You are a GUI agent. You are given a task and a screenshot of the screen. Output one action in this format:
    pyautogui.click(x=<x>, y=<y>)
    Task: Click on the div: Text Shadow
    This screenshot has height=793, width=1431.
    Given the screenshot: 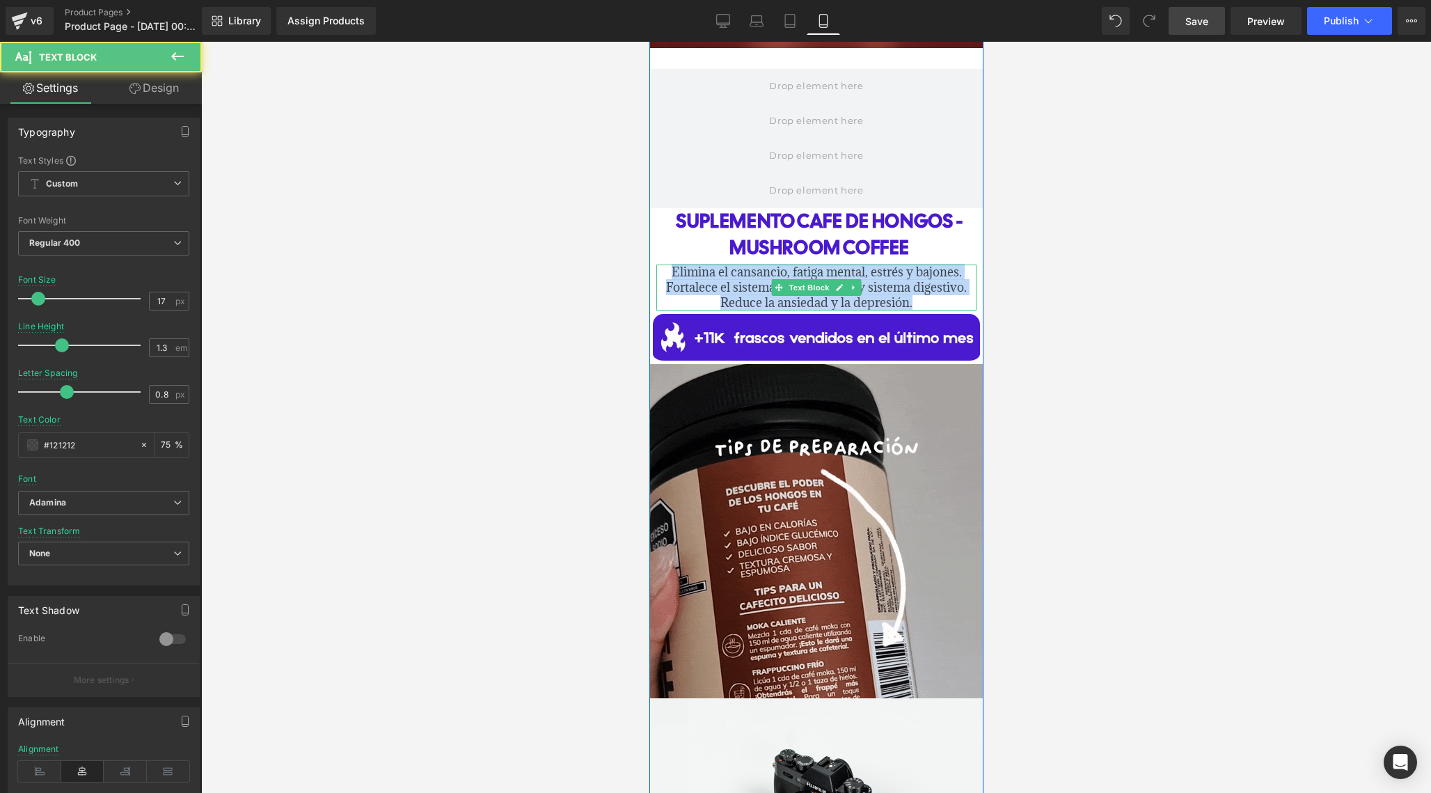 What is the action you would take?
    pyautogui.click(x=49, y=606)
    